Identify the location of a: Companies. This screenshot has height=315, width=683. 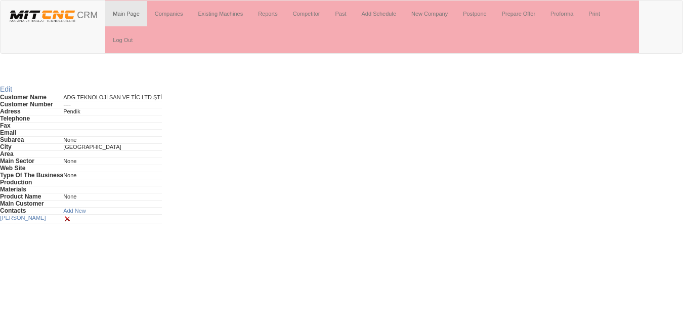
(169, 14).